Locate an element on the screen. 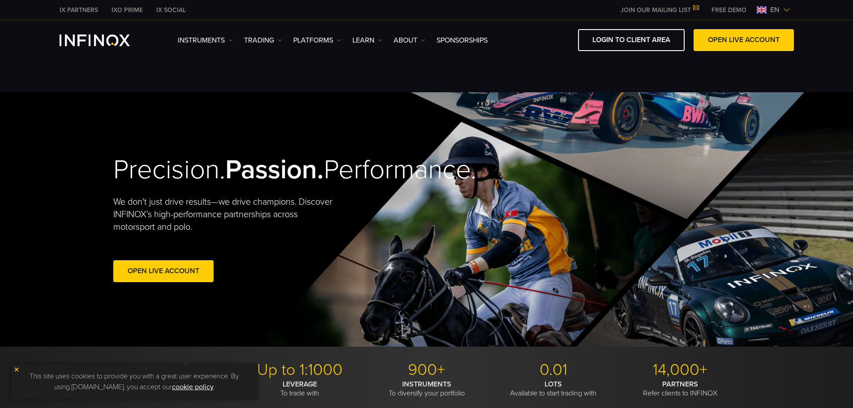 Image resolution: width=853 pixels, height=408 pixels. p: 900+ is located at coordinates (427, 370).